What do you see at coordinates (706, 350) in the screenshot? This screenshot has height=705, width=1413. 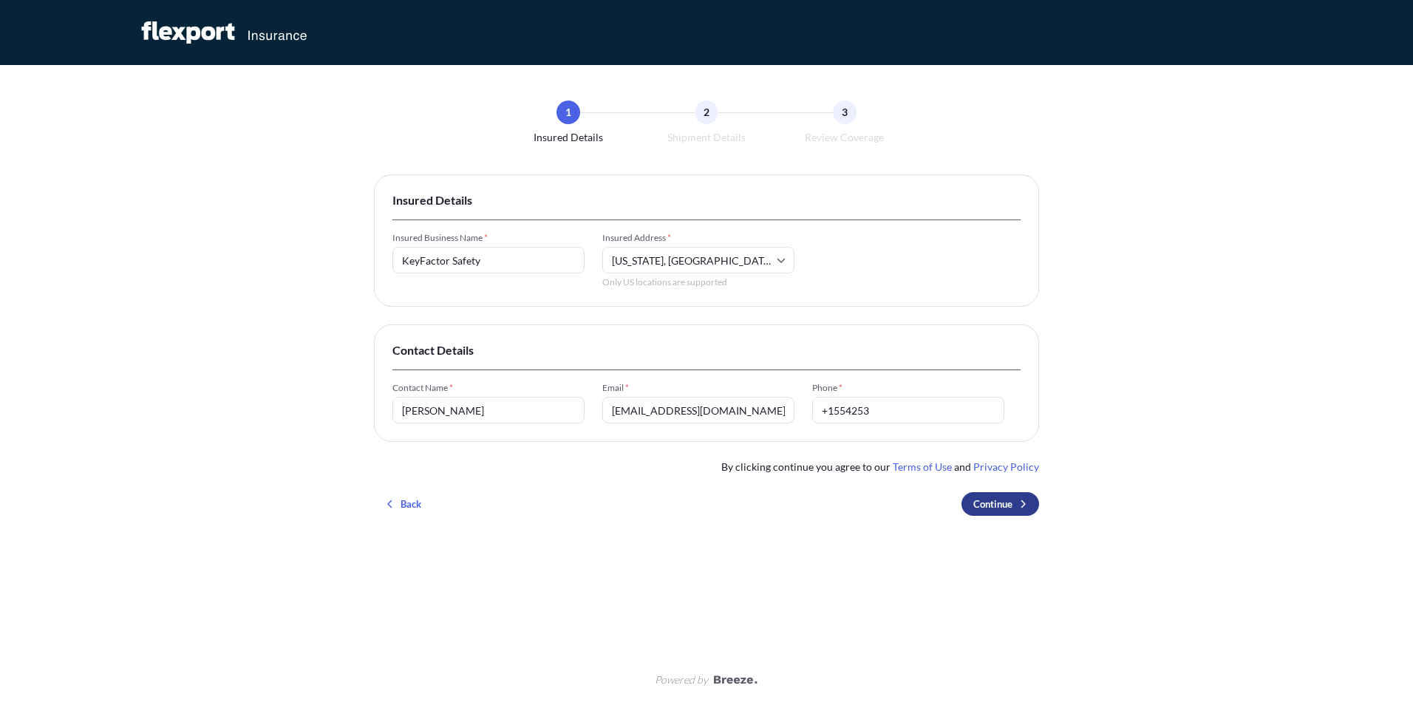 I see `span: Contact Details` at bounding box center [706, 350].